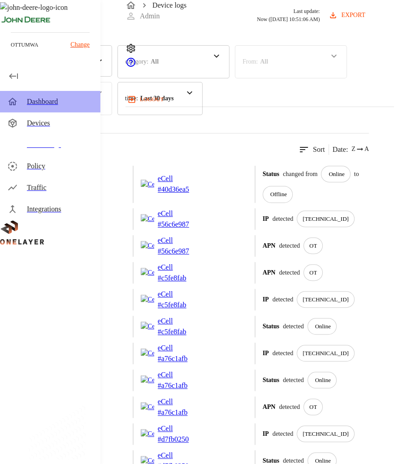  I want to click on a: Cellular RoutereCell#40d36ea5, so click(194, 184).